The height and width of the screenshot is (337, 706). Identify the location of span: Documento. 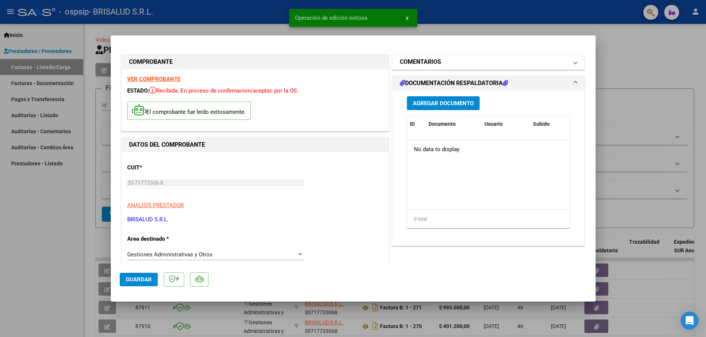
(442, 124).